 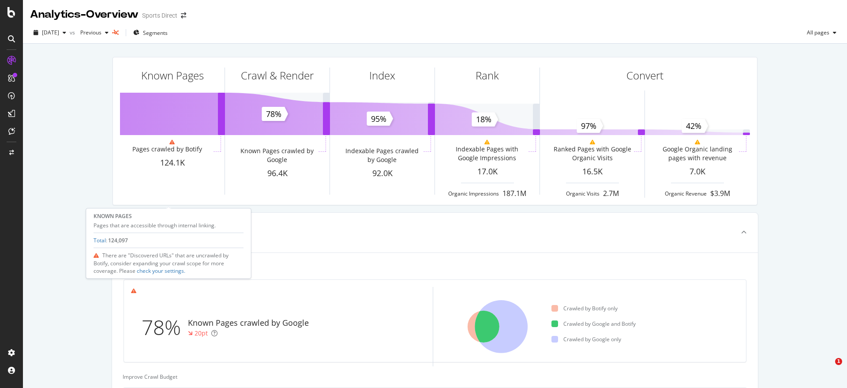 What do you see at coordinates (100, 240) in the screenshot?
I see `a: Total` at bounding box center [100, 240].